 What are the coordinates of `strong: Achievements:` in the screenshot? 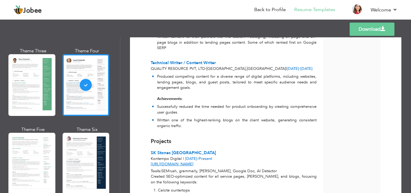 It's located at (170, 99).